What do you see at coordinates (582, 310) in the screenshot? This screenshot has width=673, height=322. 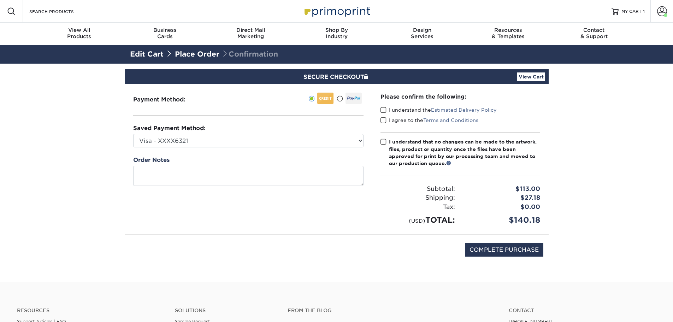 I see `a: Contact` at bounding box center [582, 310].